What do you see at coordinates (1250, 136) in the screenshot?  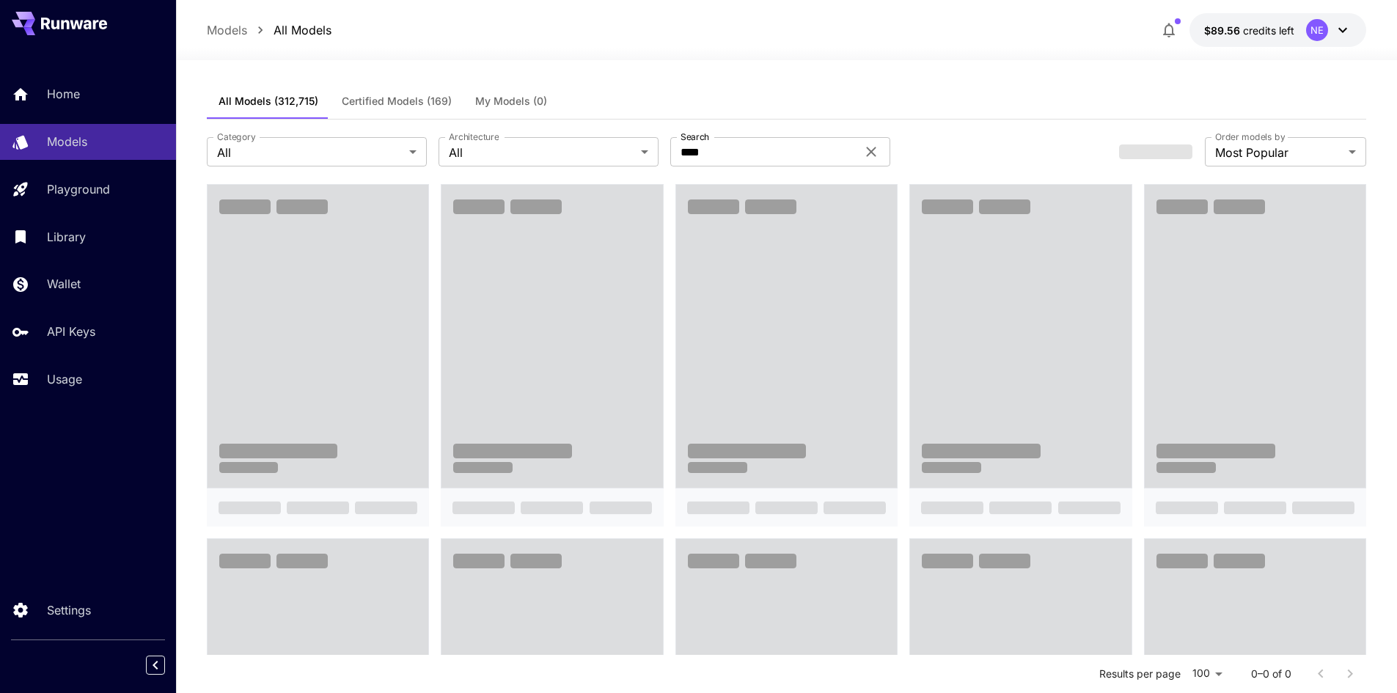 I see `label: Order models by` at bounding box center [1250, 136].